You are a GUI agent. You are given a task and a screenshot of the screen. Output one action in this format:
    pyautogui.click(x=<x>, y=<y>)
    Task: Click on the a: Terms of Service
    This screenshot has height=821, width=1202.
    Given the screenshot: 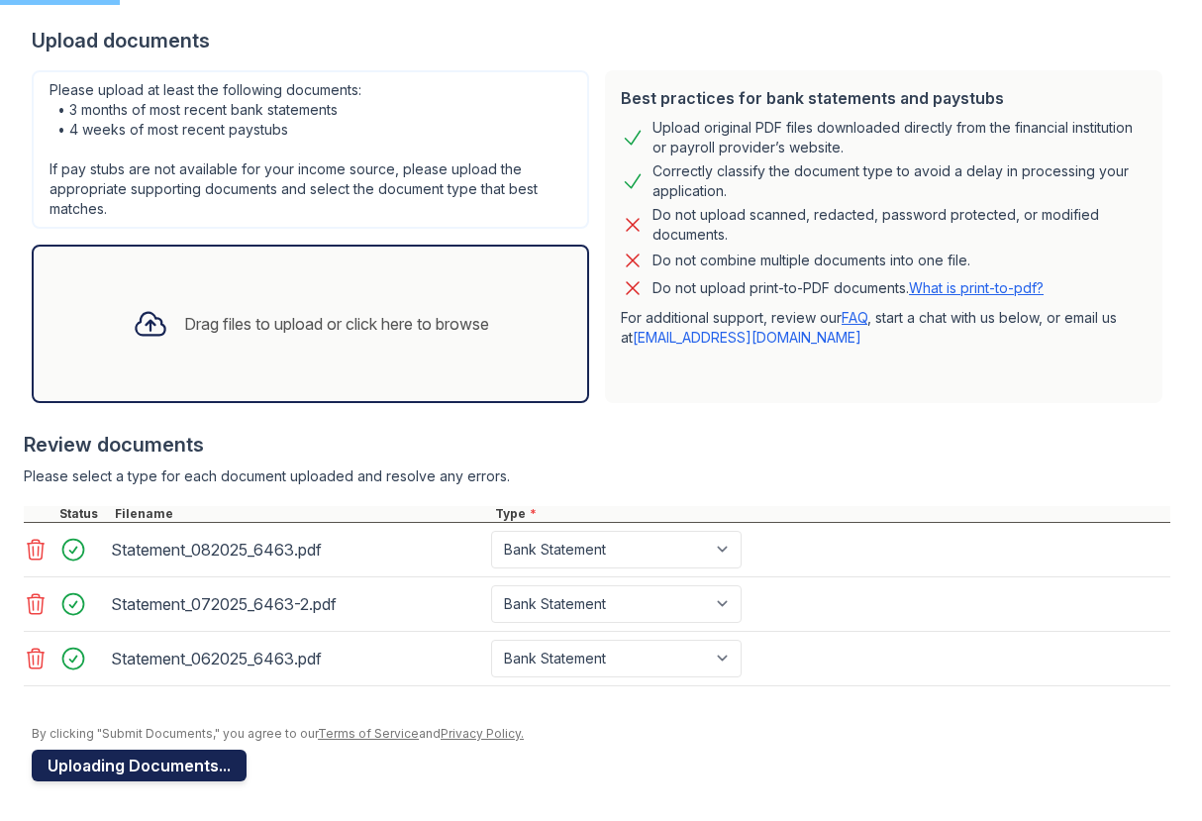 What is the action you would take?
    pyautogui.click(x=368, y=733)
    